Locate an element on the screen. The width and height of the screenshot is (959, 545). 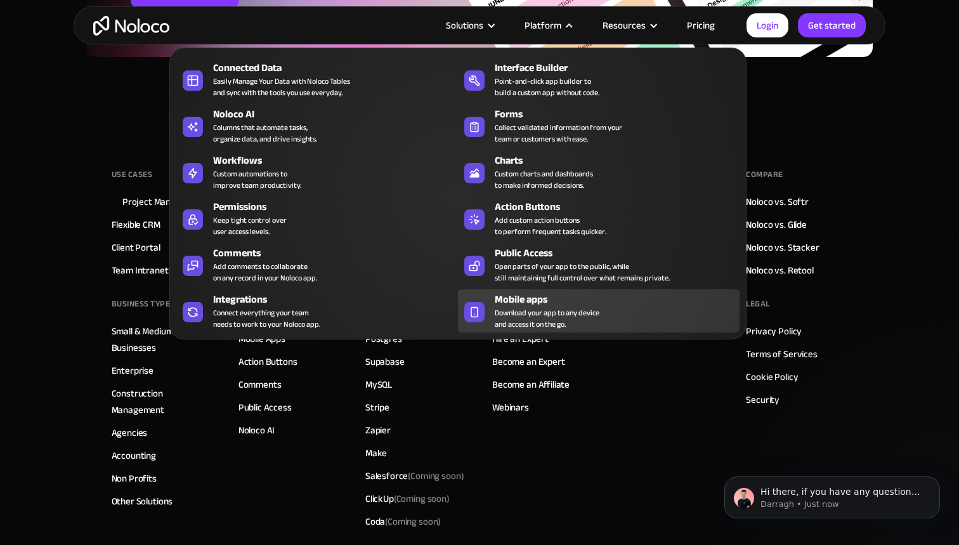
a: Pricing is located at coordinates (701, 25).